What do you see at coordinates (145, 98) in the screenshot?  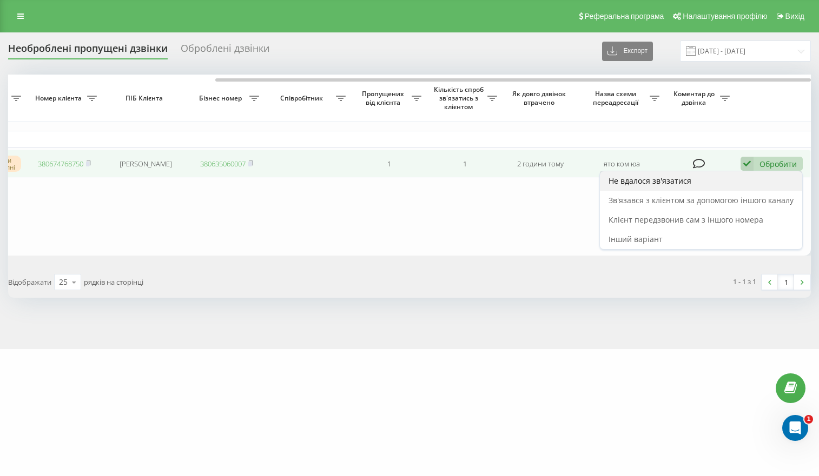 I see `span: ПІБ Клієнта` at bounding box center [145, 98].